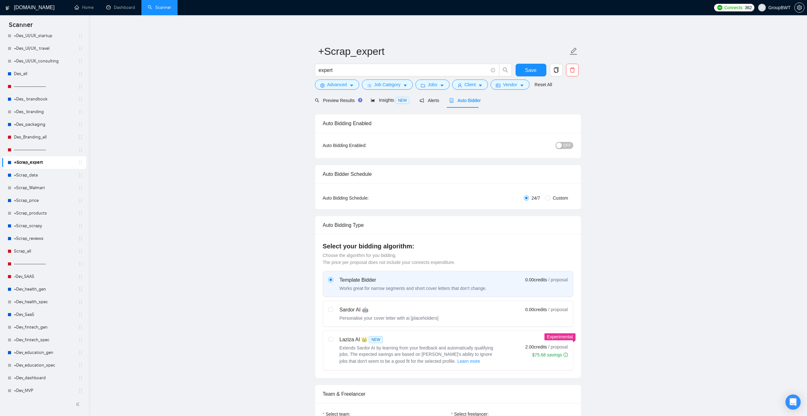 The height and width of the screenshot is (416, 807). I want to click on span: Custom, so click(560, 198).